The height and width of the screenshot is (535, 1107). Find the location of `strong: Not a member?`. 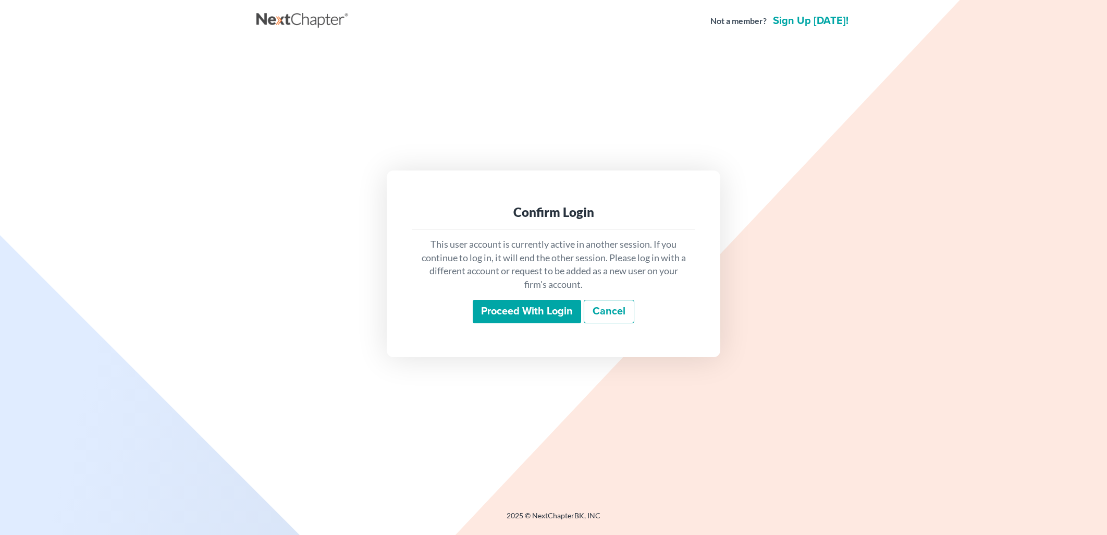

strong: Not a member? is located at coordinates (738, 21).